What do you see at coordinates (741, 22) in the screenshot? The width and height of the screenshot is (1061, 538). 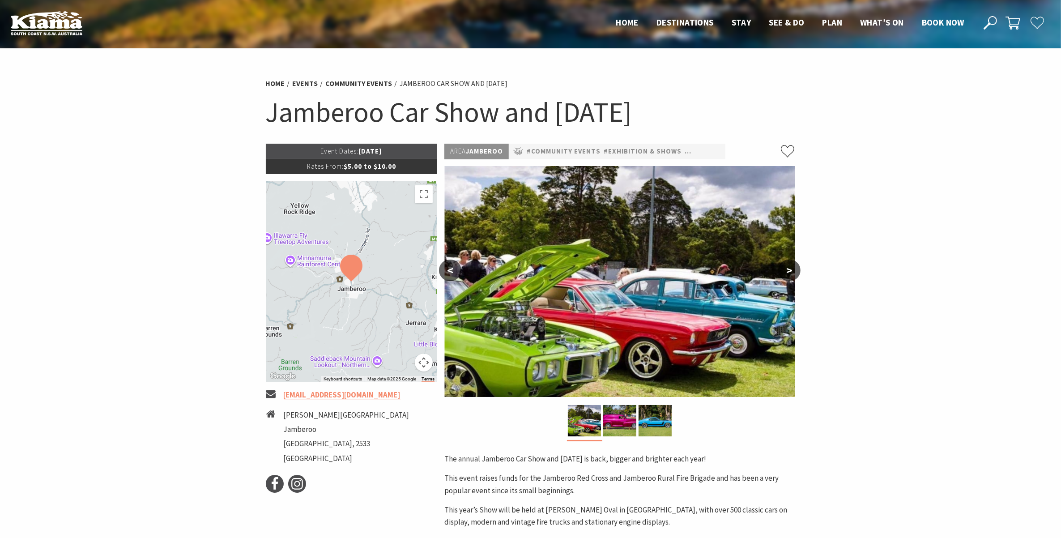 I see `span: Stay` at bounding box center [741, 22].